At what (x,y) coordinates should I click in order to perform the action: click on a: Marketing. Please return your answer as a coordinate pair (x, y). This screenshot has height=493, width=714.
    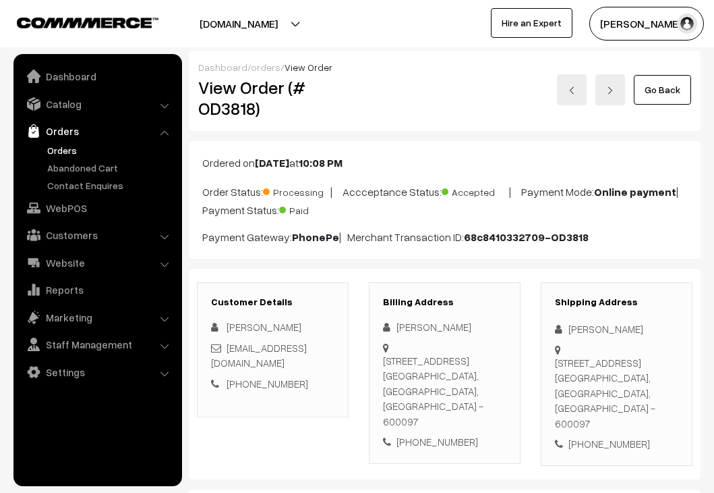
    Looking at the image, I should click on (97, 317).